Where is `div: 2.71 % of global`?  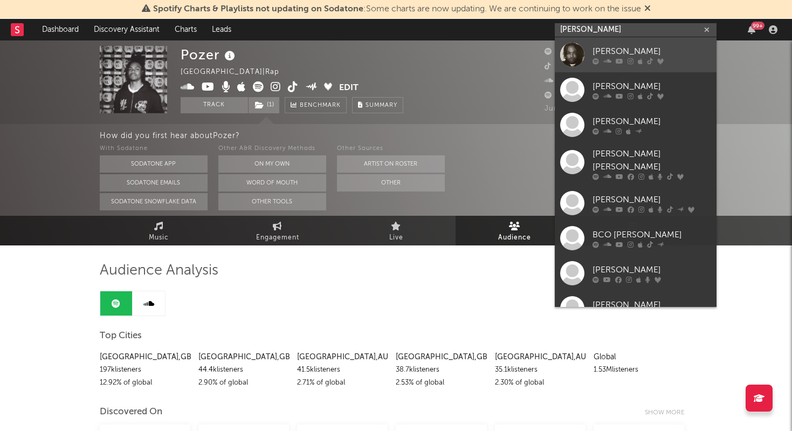 div: 2.71 % of global is located at coordinates (342, 383).